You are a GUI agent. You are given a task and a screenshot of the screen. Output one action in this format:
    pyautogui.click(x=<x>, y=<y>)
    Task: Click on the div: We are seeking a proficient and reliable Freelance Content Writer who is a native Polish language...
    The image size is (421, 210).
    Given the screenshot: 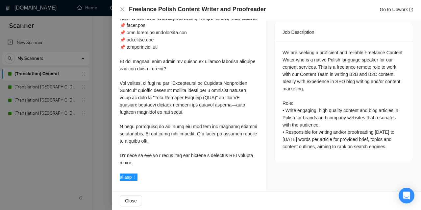 What is the action you would take?
    pyautogui.click(x=343, y=100)
    